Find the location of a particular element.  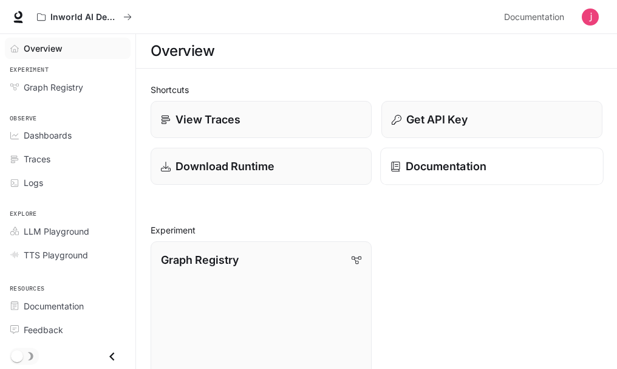

a: LLM Playground is located at coordinates (67, 231).